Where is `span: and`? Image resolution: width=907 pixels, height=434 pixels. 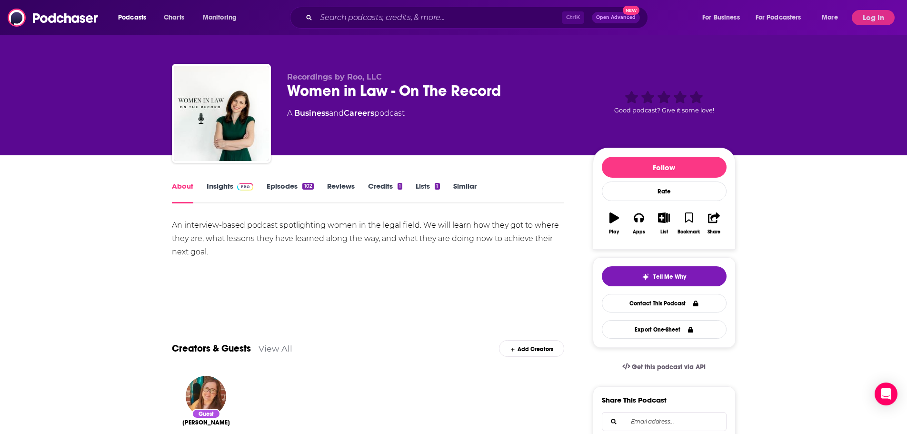 span: and is located at coordinates (336, 113).